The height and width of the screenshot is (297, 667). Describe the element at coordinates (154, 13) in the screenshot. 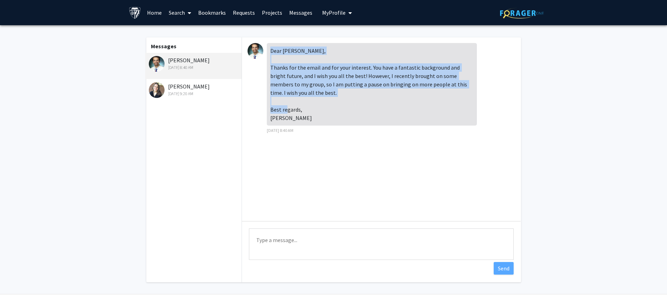

I see `a: Home` at that location.